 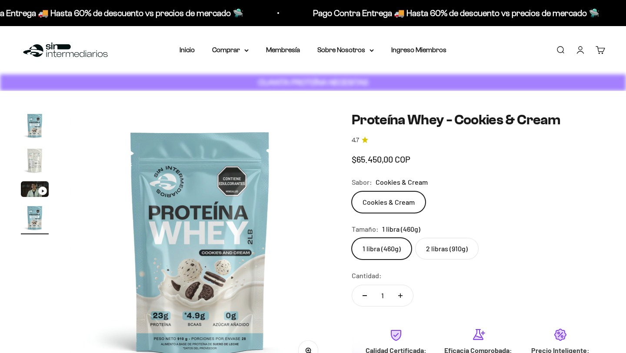 I want to click on legend: Sabor:, so click(x=362, y=182).